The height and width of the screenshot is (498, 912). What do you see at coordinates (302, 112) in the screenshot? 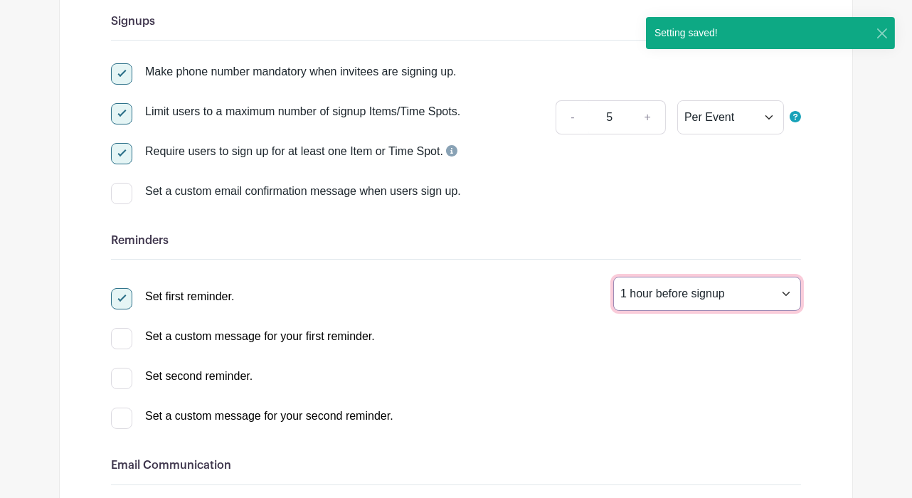
I see `div: Limit users to a maximum number of signup Items/Time Spots.` at bounding box center [302, 112].